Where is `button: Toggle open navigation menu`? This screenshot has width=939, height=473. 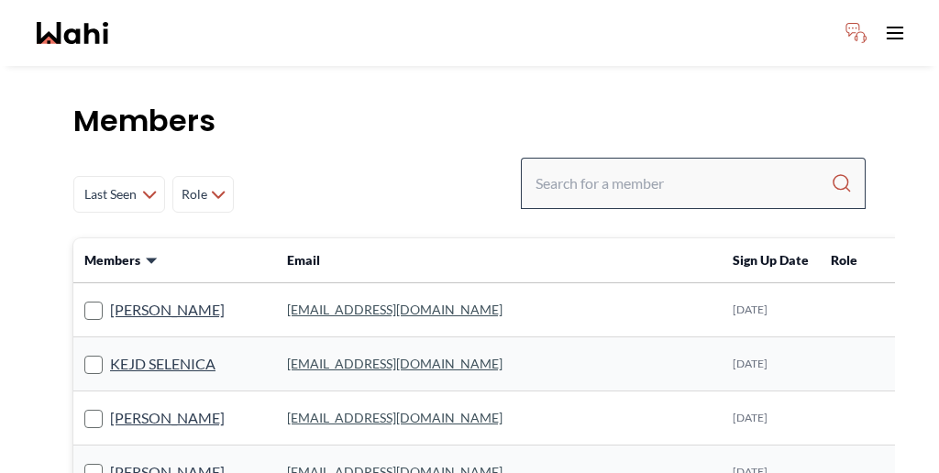
button: Toggle open navigation menu is located at coordinates (895, 33).